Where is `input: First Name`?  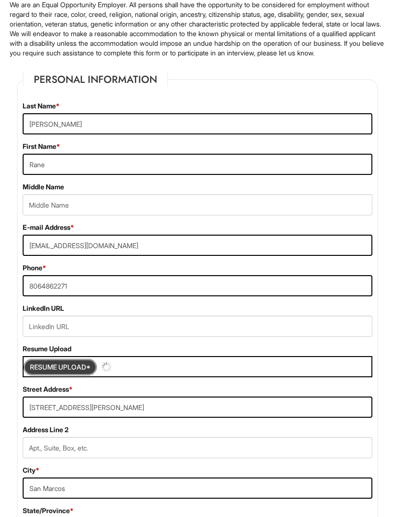
input: First Name is located at coordinates (198, 165).